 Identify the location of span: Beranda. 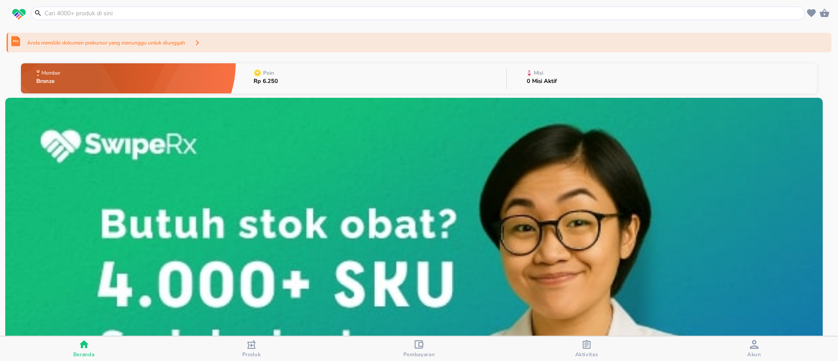
(84, 354).